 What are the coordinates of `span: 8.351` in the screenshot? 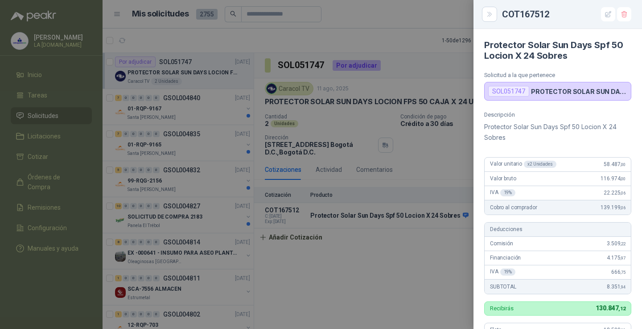 It's located at (616, 287).